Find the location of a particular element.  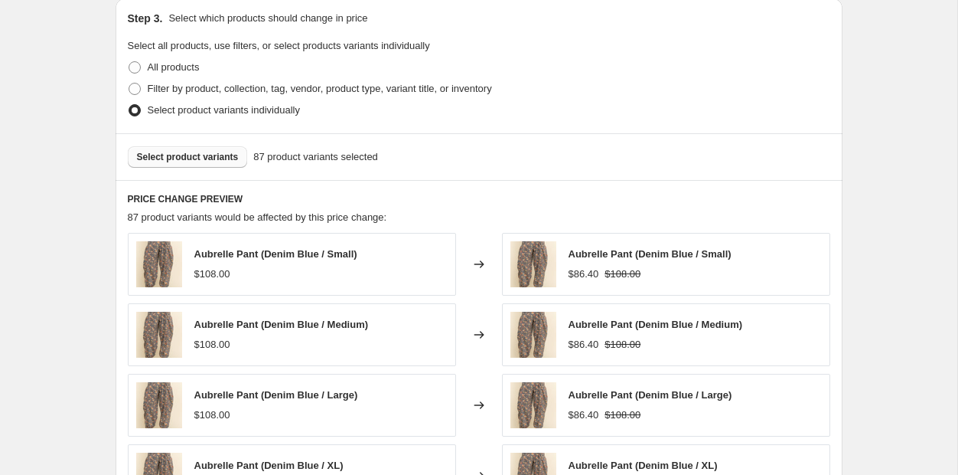

span: Filter by product, collection, tag, vendor, product type, variant title, or inventory is located at coordinates (320, 88).